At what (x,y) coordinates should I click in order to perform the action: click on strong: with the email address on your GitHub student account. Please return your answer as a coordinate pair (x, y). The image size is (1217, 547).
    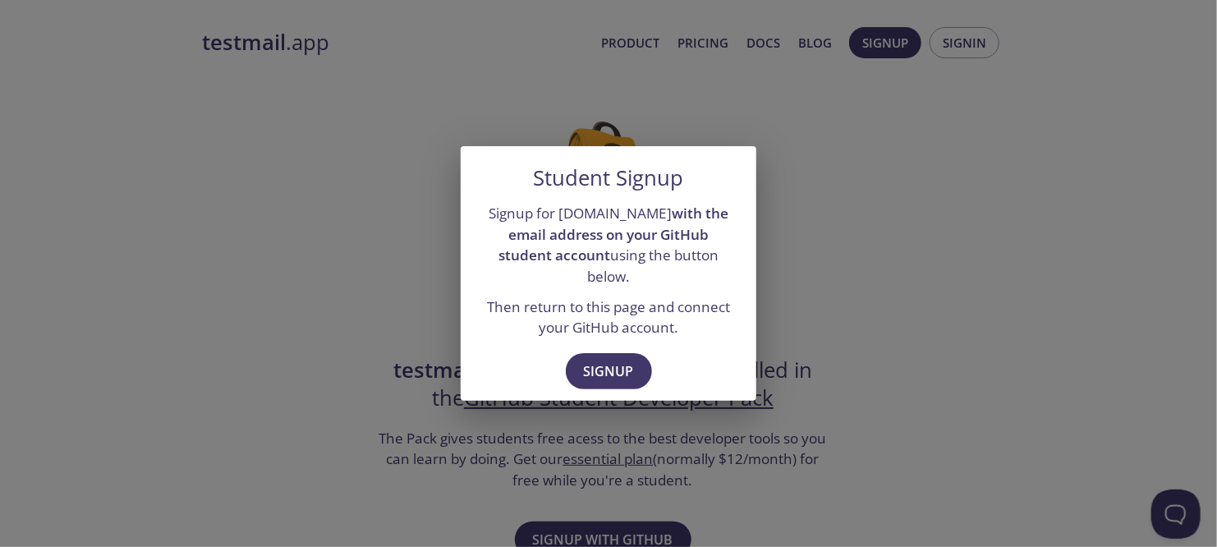
    Looking at the image, I should click on (613, 234).